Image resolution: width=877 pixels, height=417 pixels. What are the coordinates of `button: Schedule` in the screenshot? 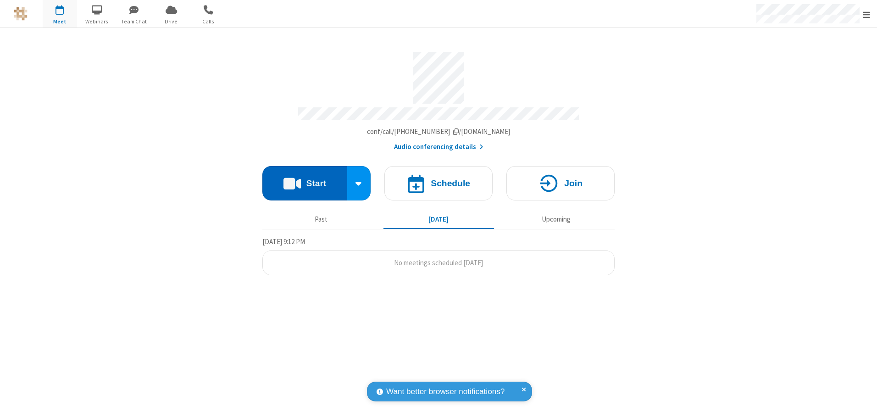 It's located at (438, 183).